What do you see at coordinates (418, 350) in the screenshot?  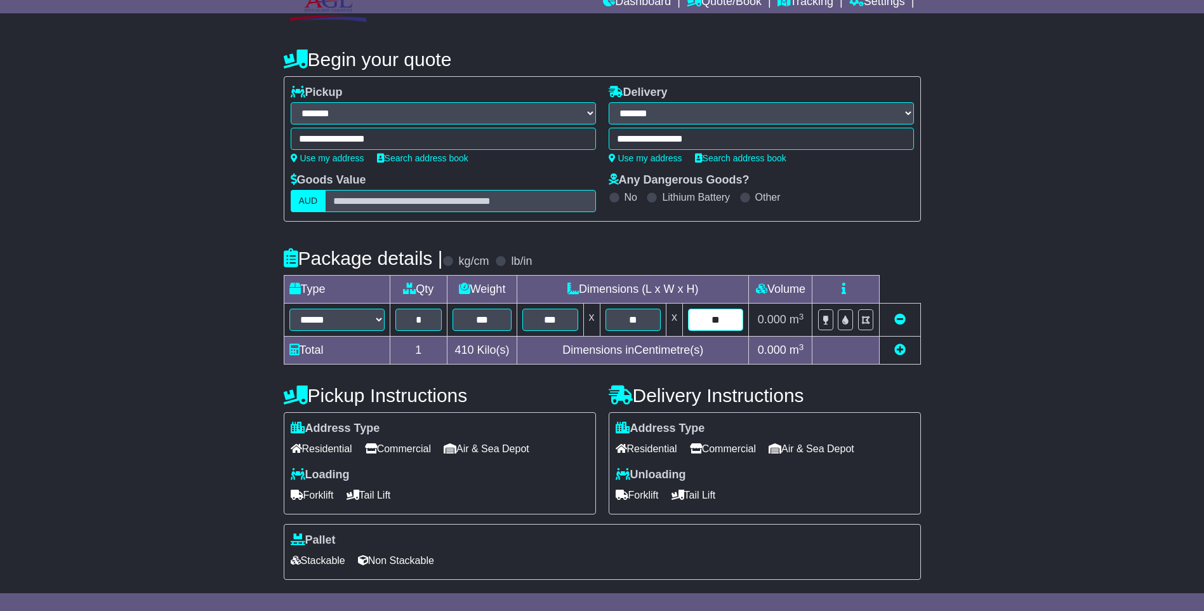 I see `td: 1` at bounding box center [418, 350].